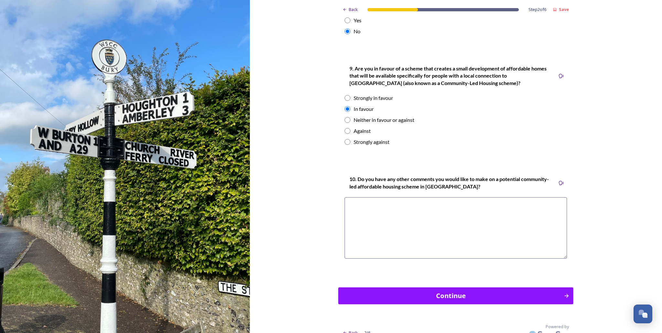 The width and height of the screenshot is (662, 333). I want to click on strong: 9. Are you in favour of a scheme that creates a small development of affordable homes that will b..., so click(448, 76).